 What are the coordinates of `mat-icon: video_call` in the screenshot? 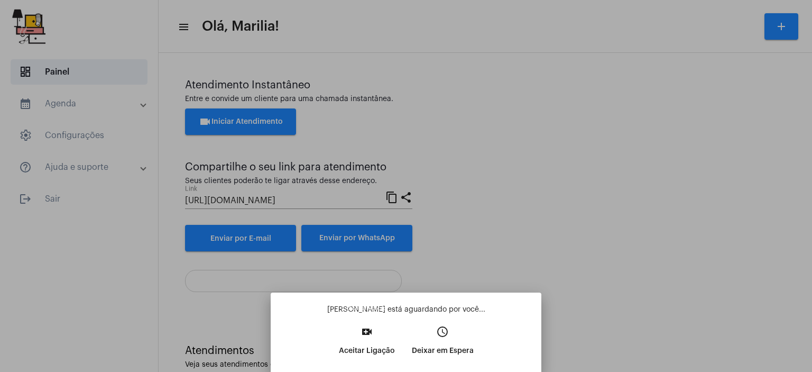 It's located at (367, 331).